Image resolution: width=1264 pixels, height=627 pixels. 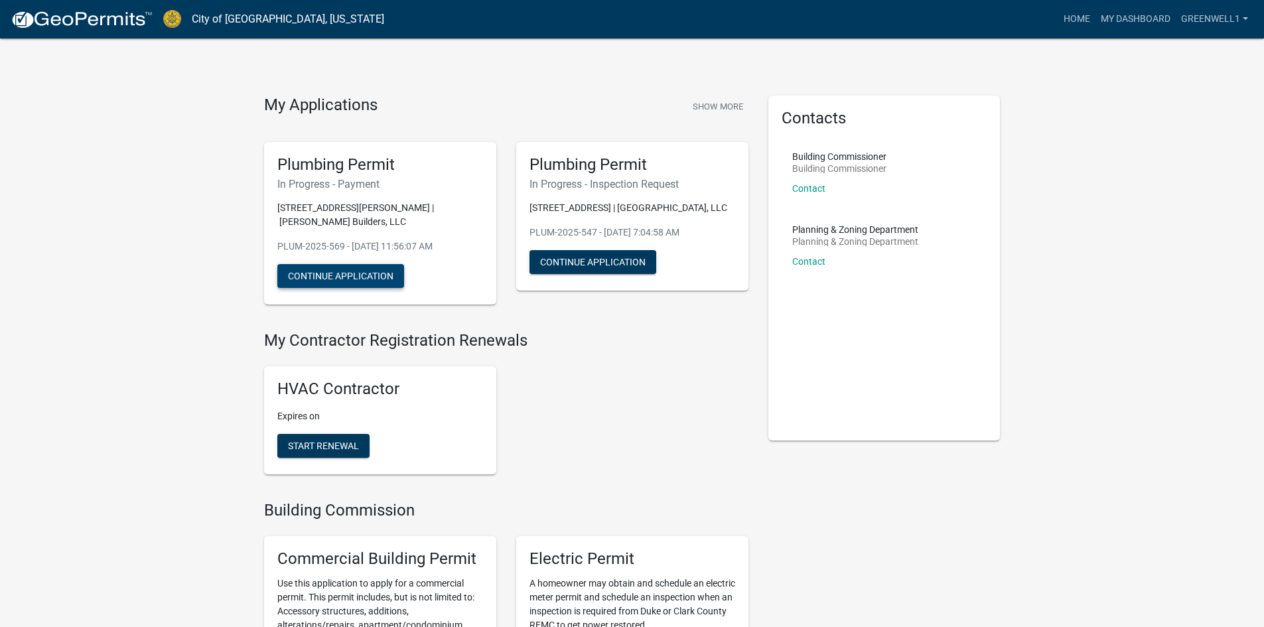 I want to click on h4: My Applications, so click(x=320, y=105).